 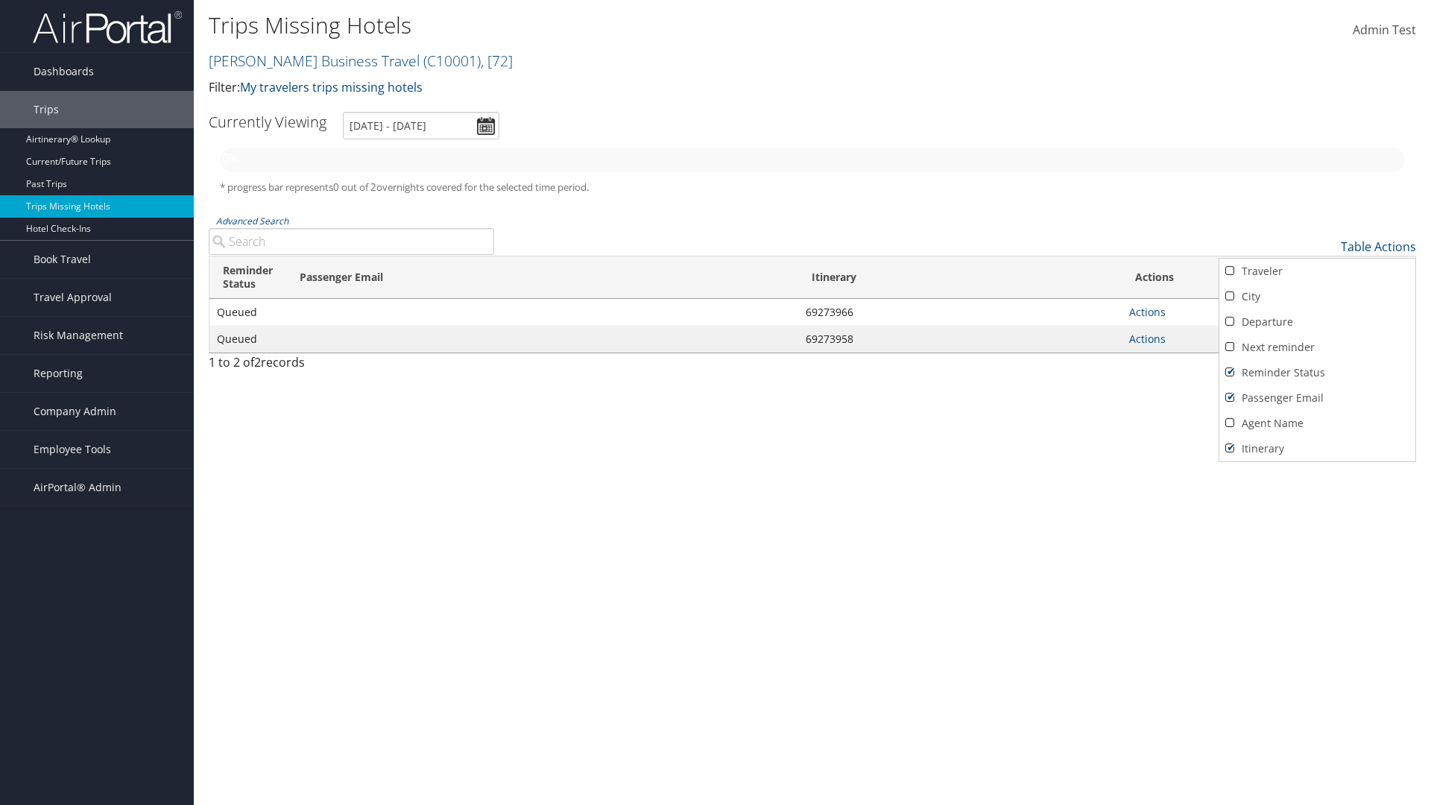 I want to click on span: Employee Tools, so click(x=72, y=450).